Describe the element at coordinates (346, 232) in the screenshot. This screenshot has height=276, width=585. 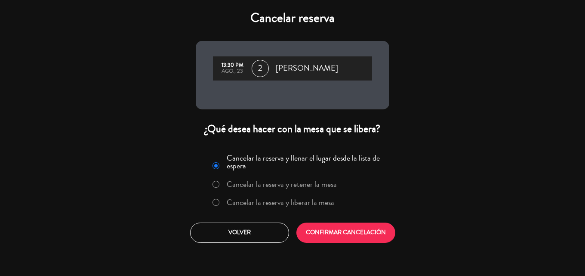
I see `button: CONFIRMAR CANCELACIÓN` at that location.